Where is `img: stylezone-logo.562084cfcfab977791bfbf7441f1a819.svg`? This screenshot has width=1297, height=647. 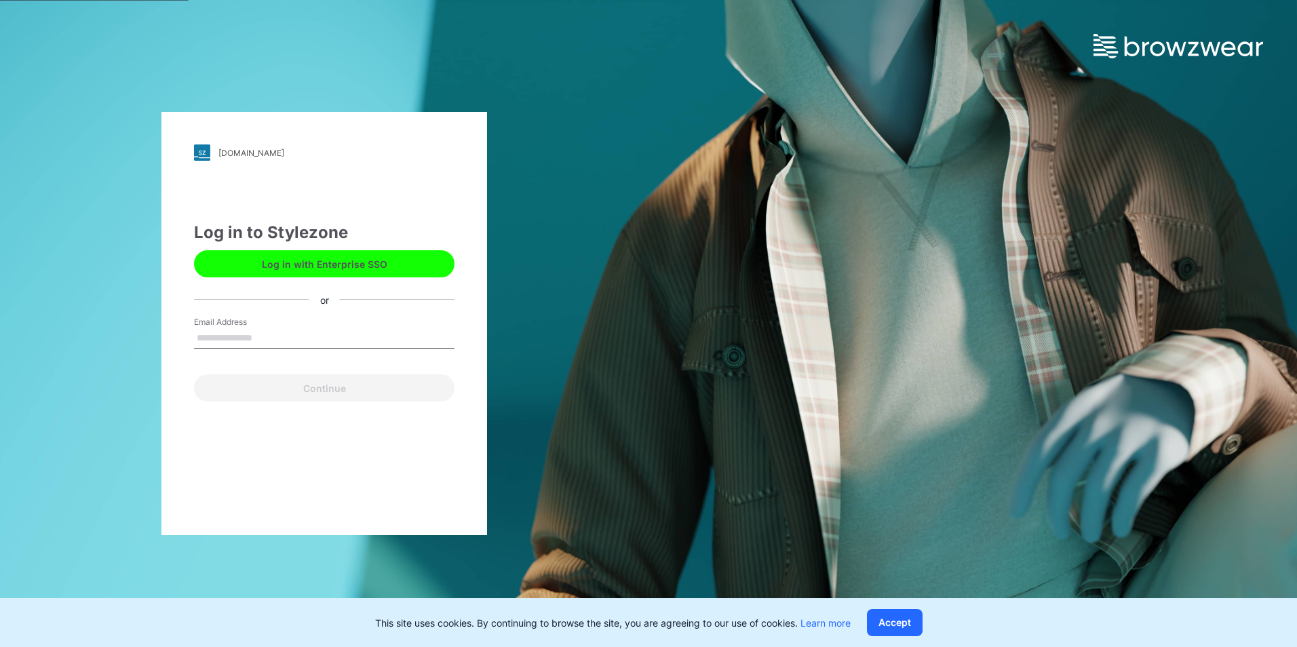 img: stylezone-logo.562084cfcfab977791bfbf7441f1a819.svg is located at coordinates (202, 153).